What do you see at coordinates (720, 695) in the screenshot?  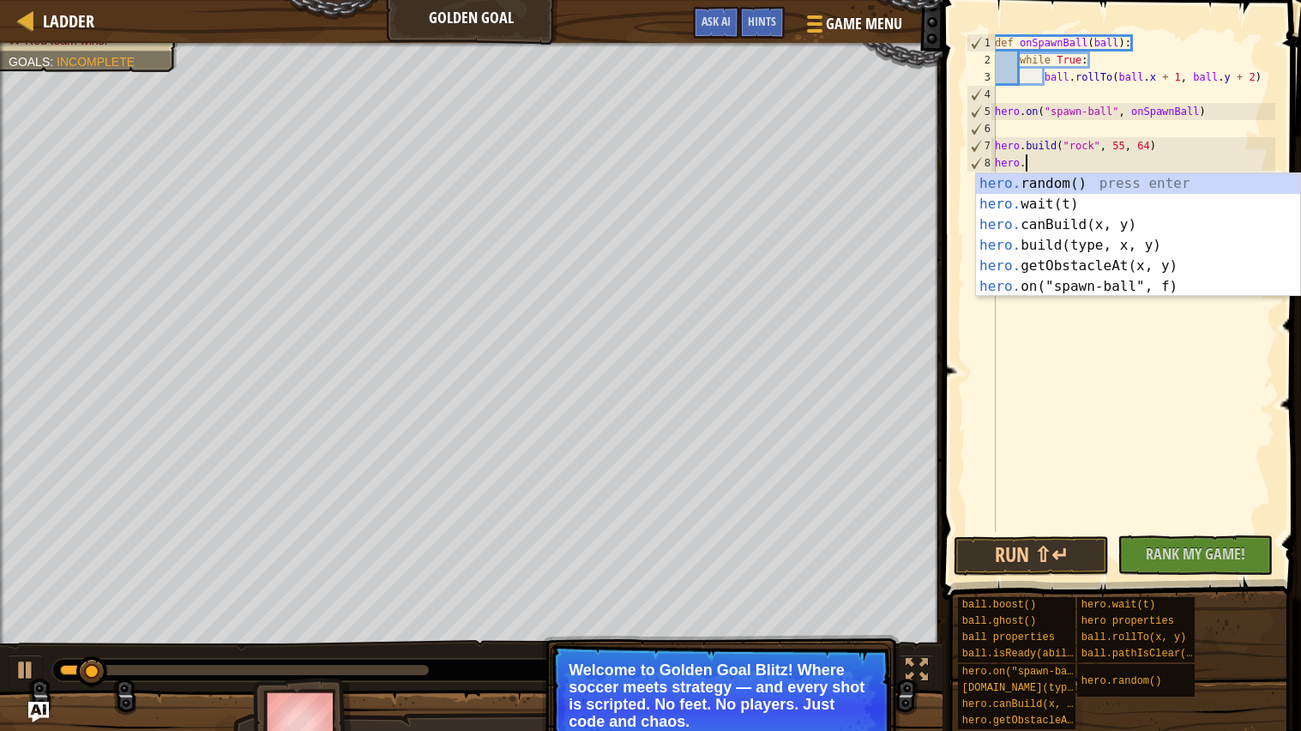 I see `p: Welcome to Golden Goal Blitz! Where soccer meets strategy — and every shot is scripted. No feet. ...` at bounding box center [720, 695].